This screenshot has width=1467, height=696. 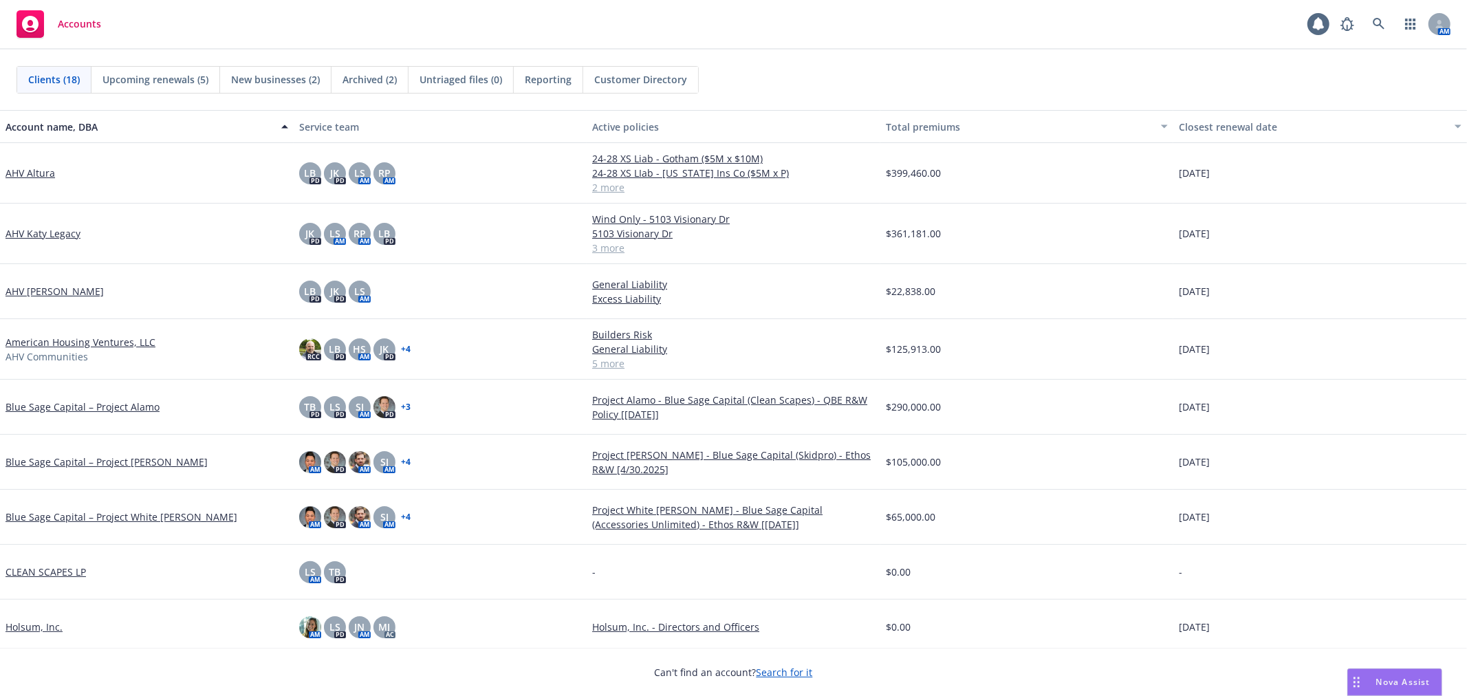 I want to click on span: Clients (18), so click(x=54, y=79).